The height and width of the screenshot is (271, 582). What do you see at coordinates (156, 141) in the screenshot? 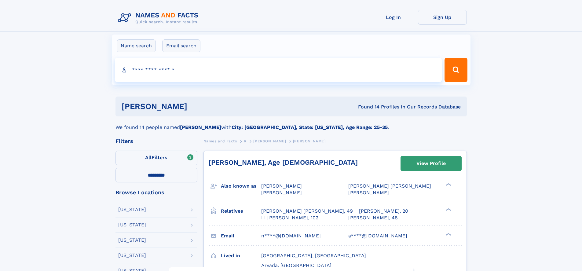
I see `div: Filters` at bounding box center [156, 141].